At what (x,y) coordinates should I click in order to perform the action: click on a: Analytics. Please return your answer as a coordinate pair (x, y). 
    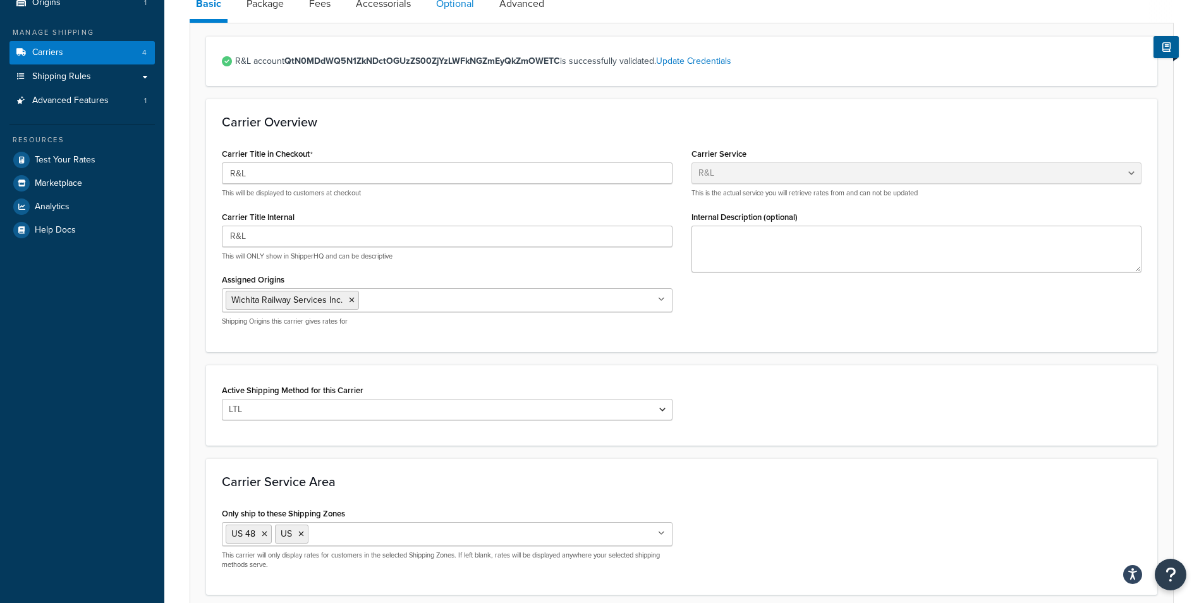
    Looking at the image, I should click on (82, 207).